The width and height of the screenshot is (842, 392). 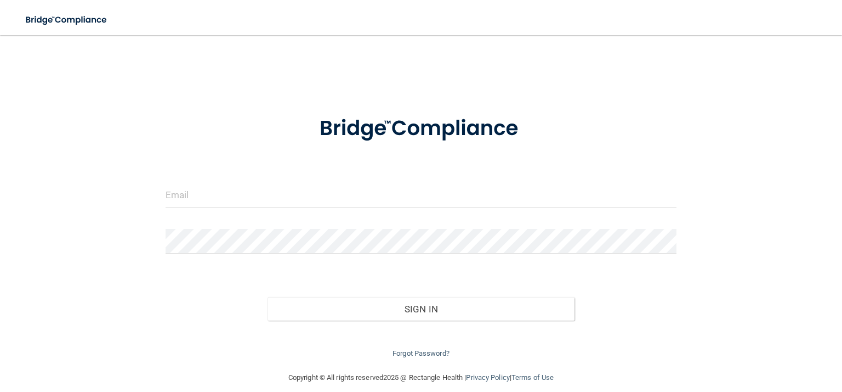 I want to click on a: Forgot Password?, so click(x=421, y=353).